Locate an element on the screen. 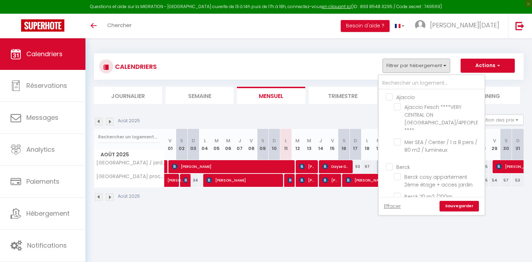 Image resolution: width=532 pixels, height=262 pixels. div: 54 is located at coordinates (495, 180).